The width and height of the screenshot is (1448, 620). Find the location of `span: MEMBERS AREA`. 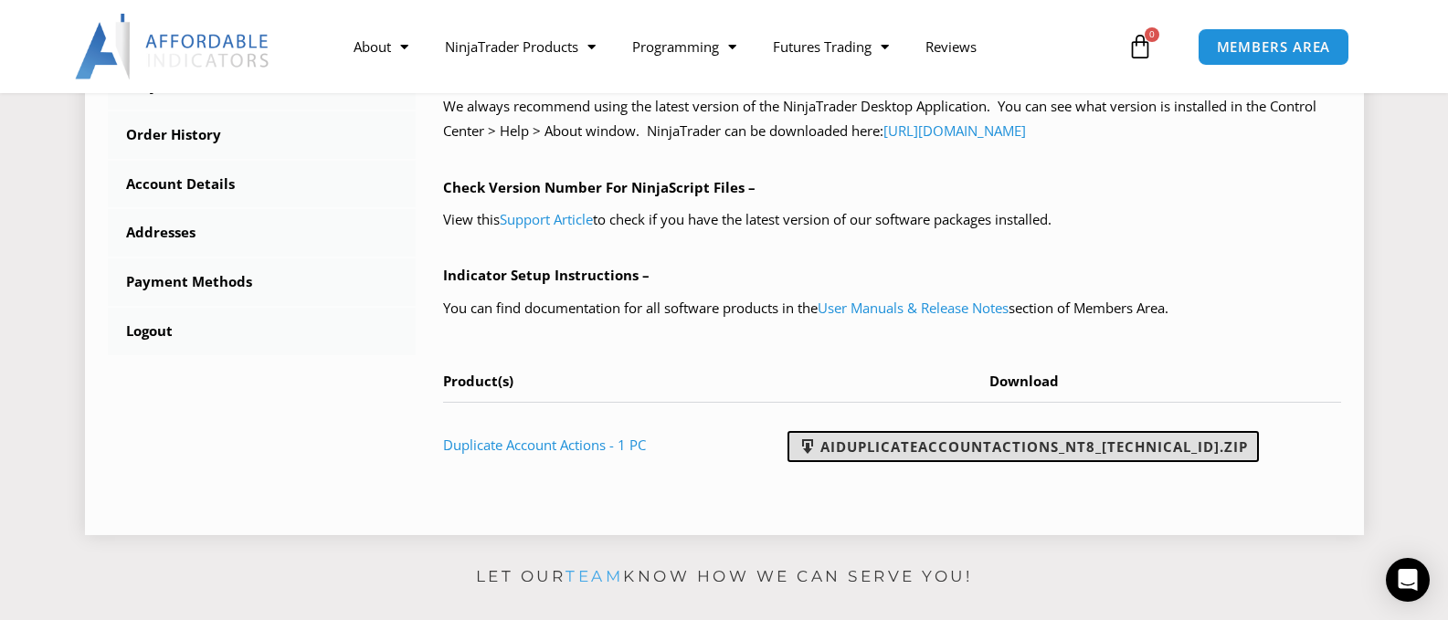

span: MEMBERS AREA is located at coordinates (1274, 47).